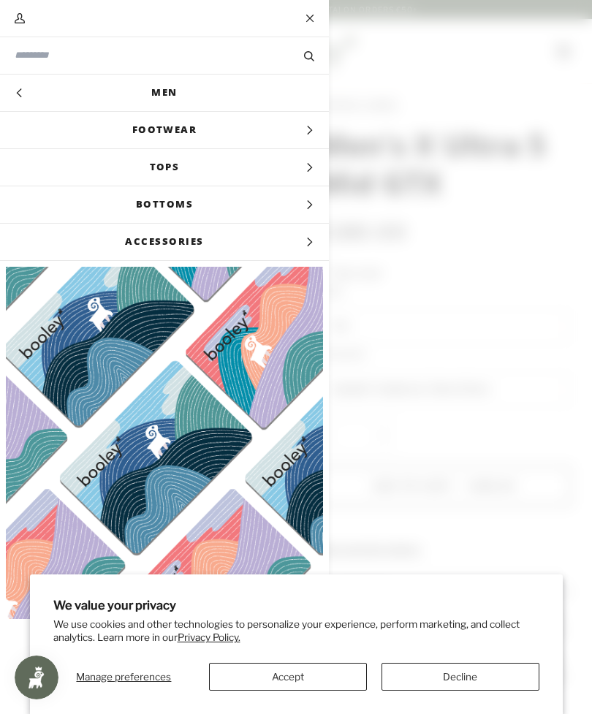 Image resolution: width=592 pixels, height=714 pixels. Describe the element at coordinates (288, 677) in the screenshot. I see `button: Accept` at that location.